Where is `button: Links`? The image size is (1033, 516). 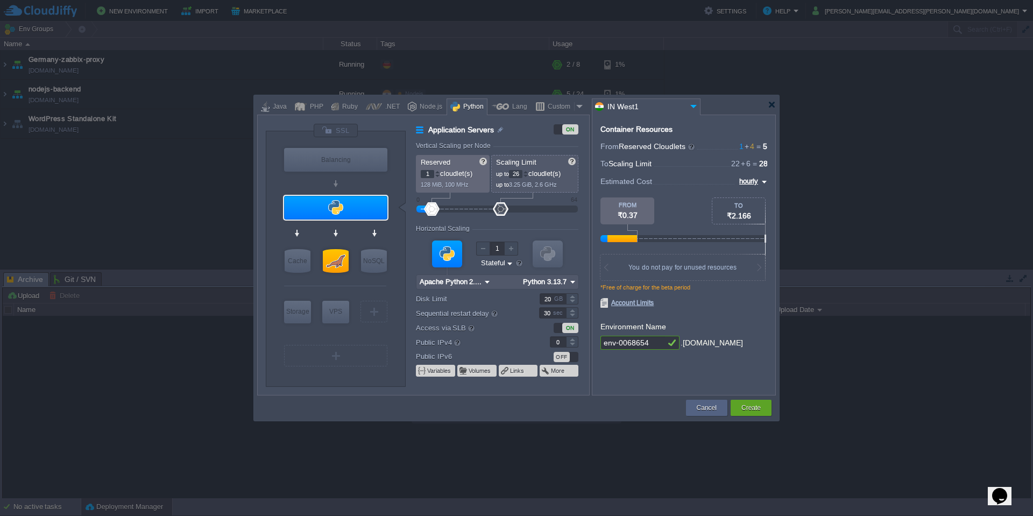 button: Links is located at coordinates (517, 371).